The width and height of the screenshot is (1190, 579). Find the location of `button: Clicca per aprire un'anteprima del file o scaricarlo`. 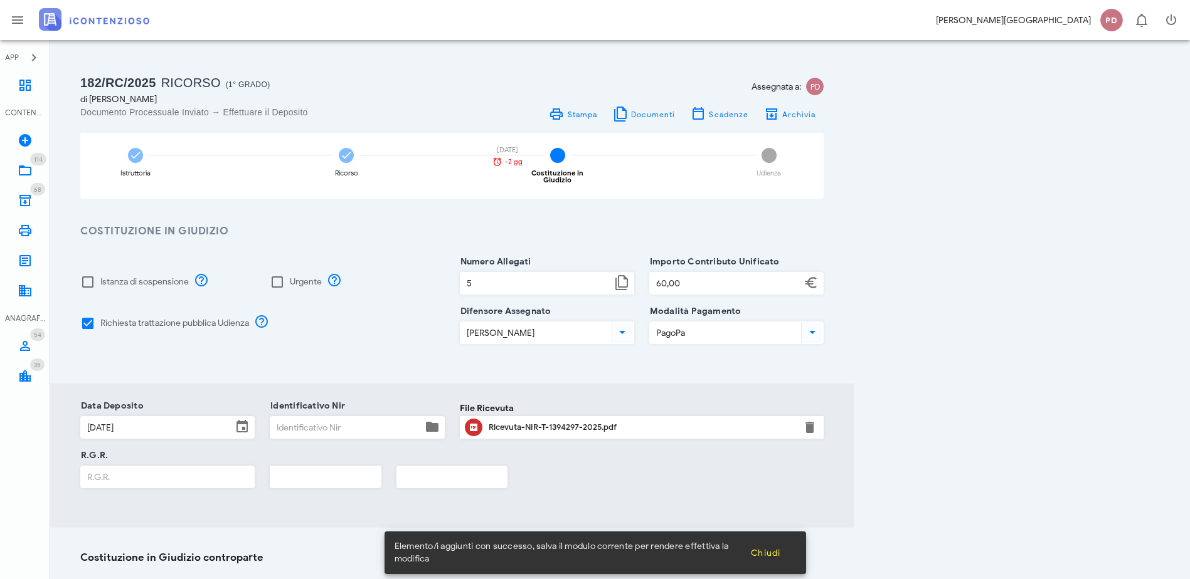

button: Clicca per aprire un'anteprima del file o scaricarlo is located at coordinates (473, 428).